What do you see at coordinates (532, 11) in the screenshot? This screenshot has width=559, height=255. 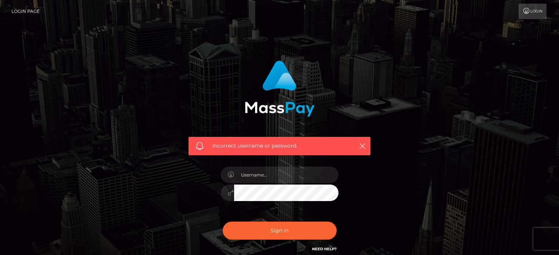 I see `a: Login` at bounding box center [532, 11].